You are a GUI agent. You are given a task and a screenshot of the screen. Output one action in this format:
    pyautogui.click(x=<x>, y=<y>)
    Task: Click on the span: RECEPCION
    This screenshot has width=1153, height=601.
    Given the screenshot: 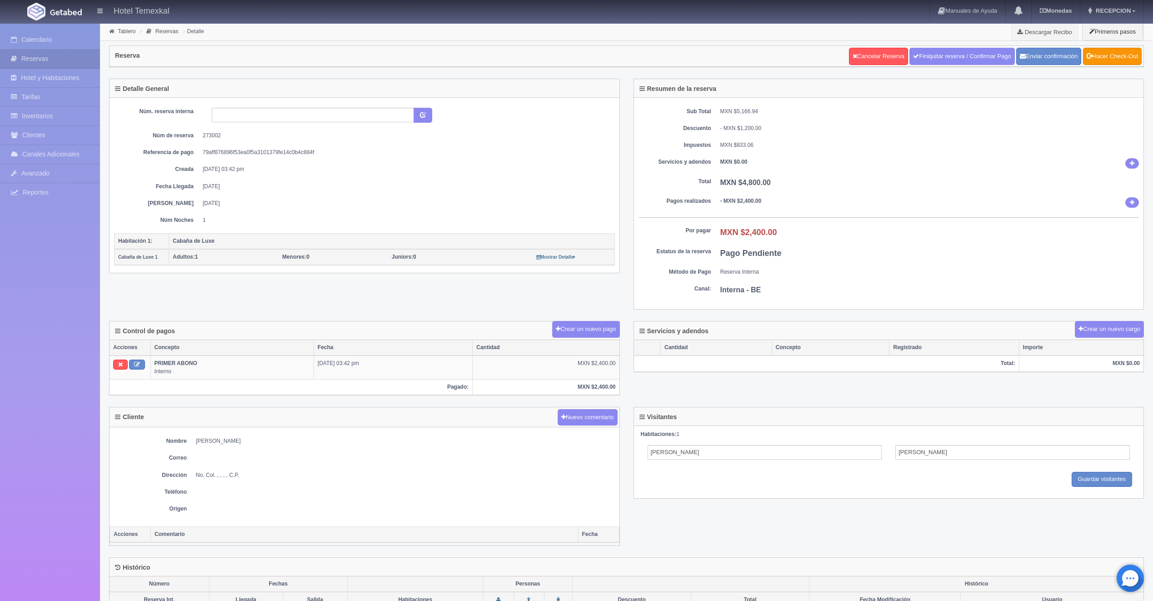 What is the action you would take?
    pyautogui.click(x=1112, y=10)
    